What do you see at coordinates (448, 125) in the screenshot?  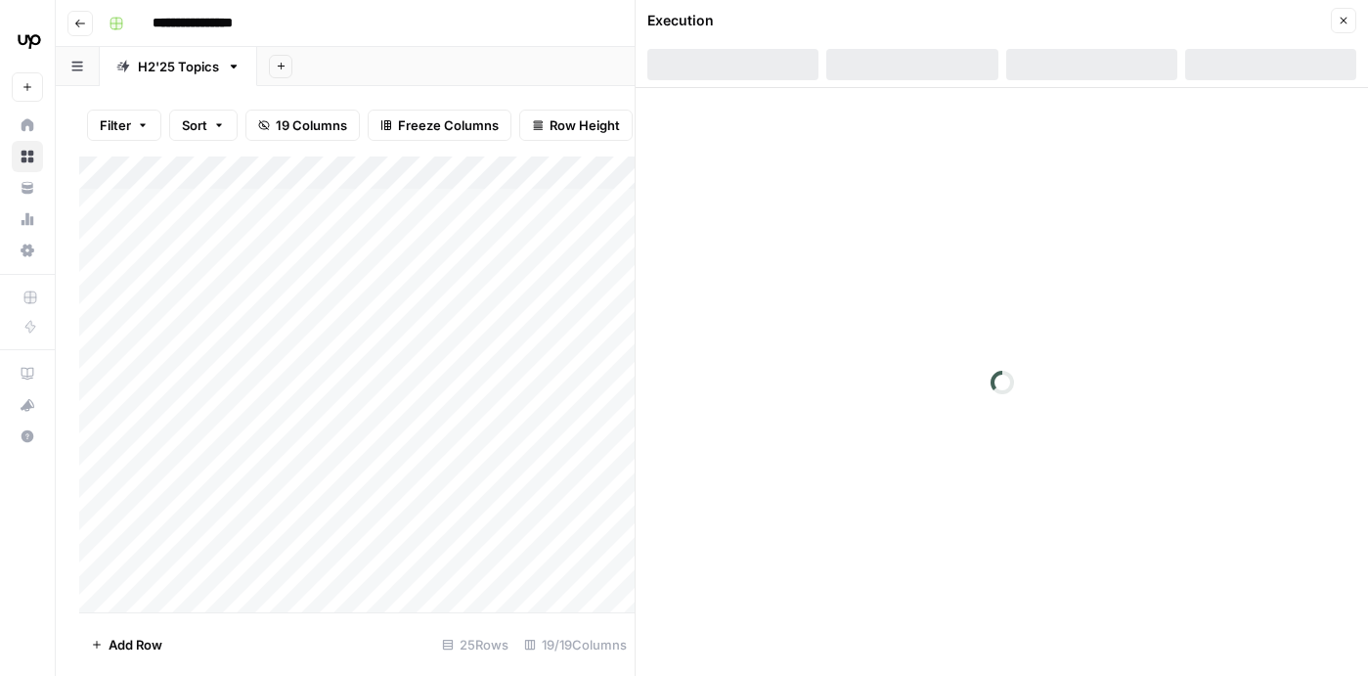 I see `span: Freeze Columns` at bounding box center [448, 125].